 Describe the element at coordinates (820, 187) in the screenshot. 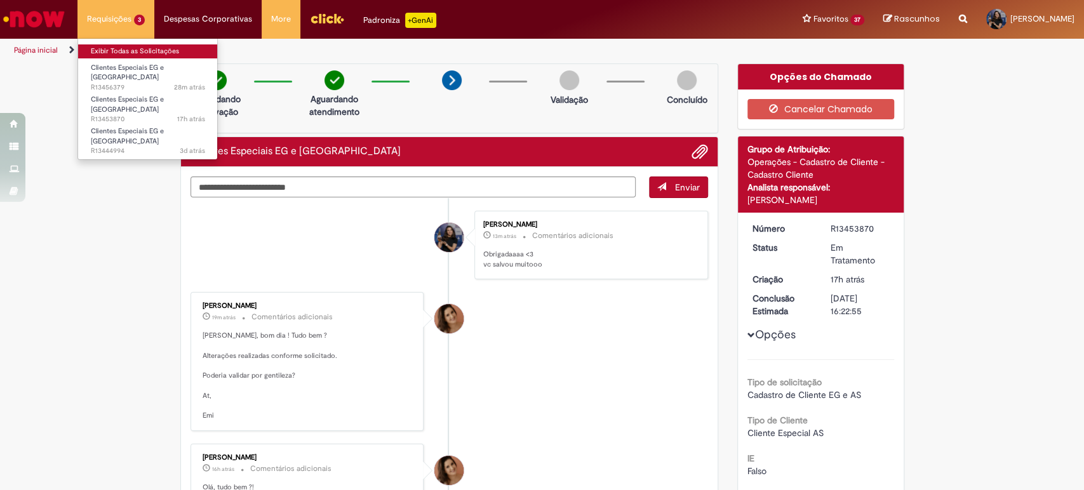

I see `div: Analista responsável:` at that location.